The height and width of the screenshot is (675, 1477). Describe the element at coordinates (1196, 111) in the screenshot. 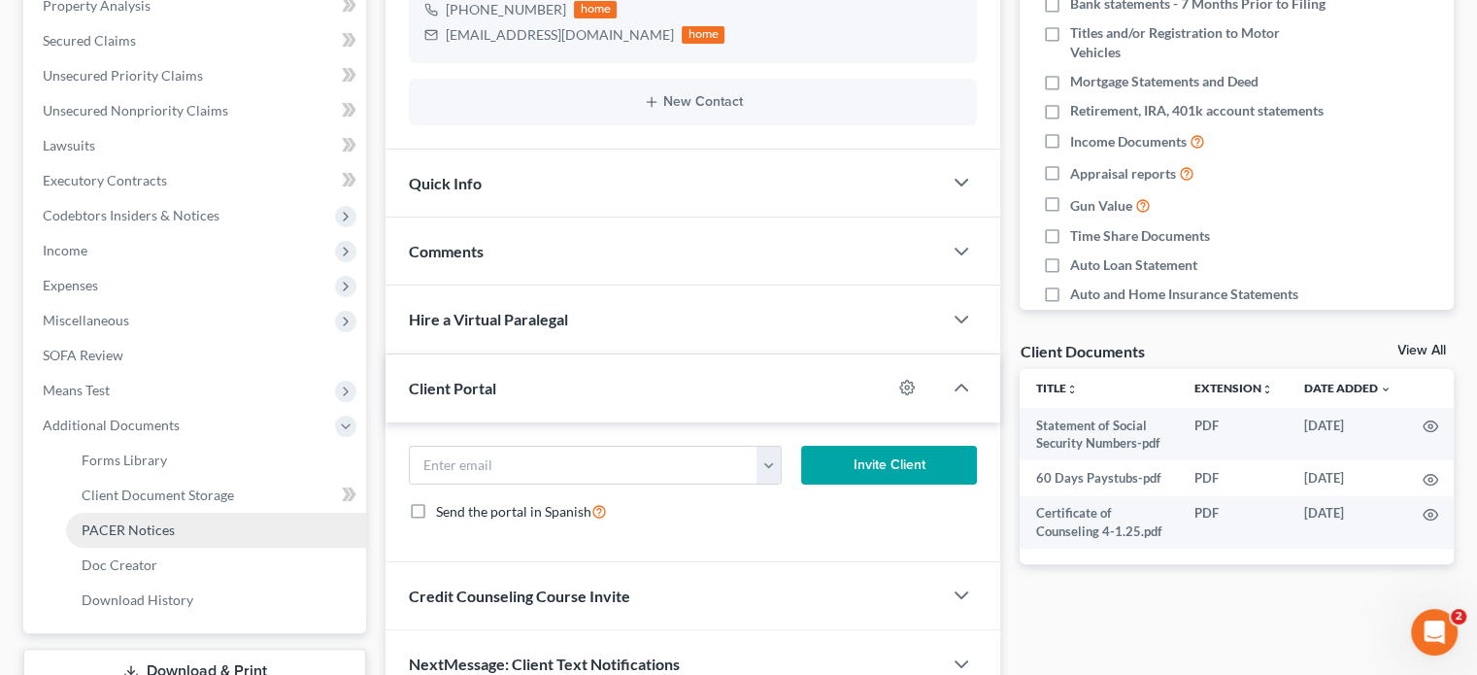

I see `span: Retirement, IRA, 401k account statements` at that location.